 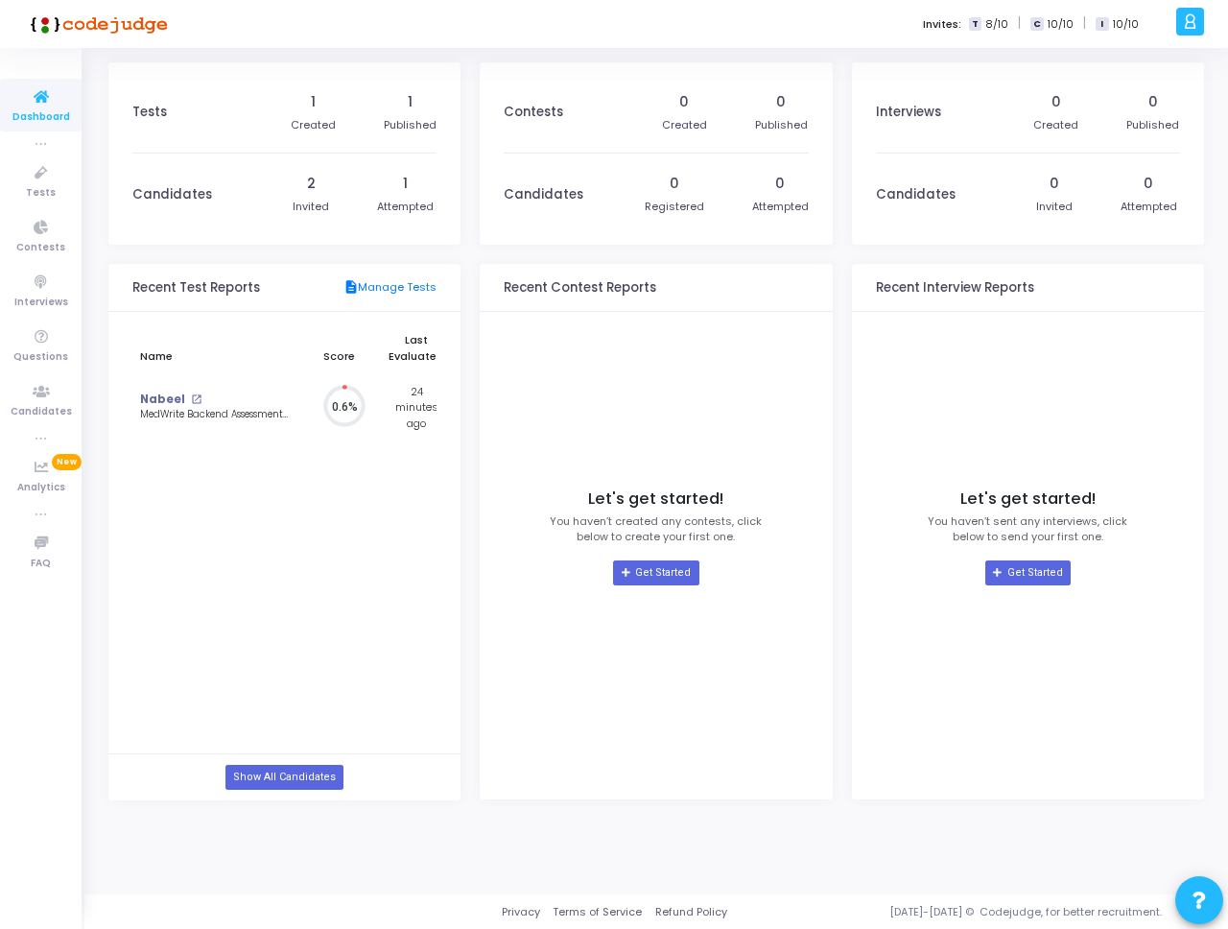 I want to click on span: New, so click(x=66, y=462).